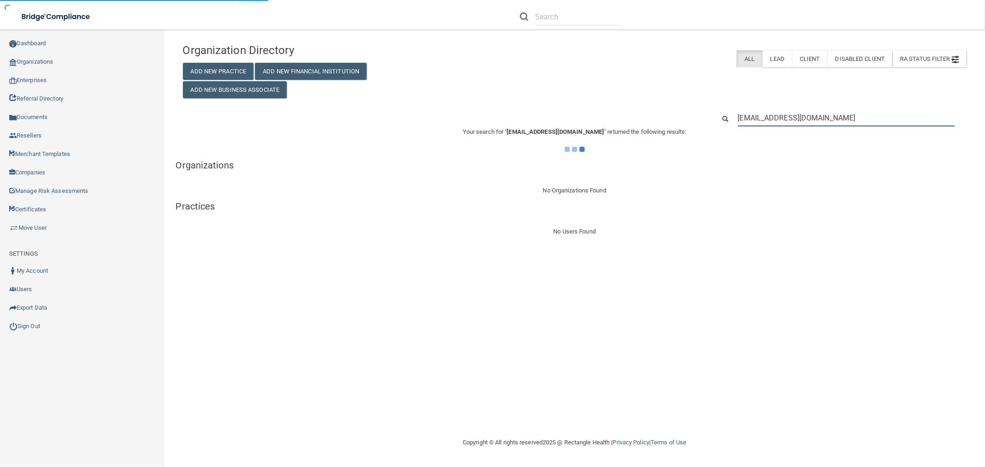  I want to click on div: No Users Found, so click(575, 232).